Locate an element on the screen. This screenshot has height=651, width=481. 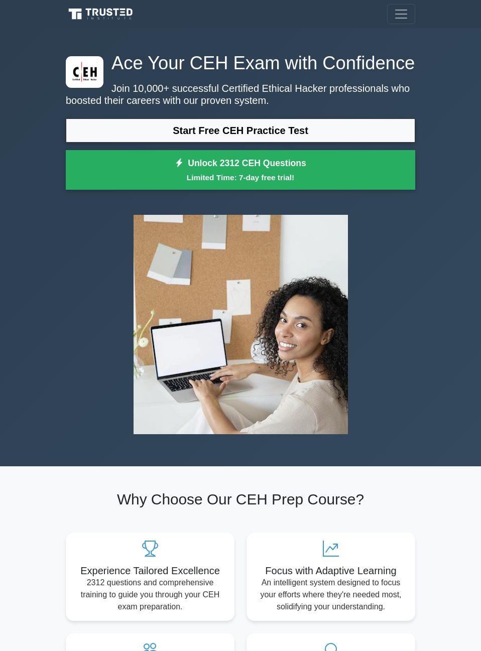
h2: Why Choose Our CEH Prep Course? is located at coordinates (240, 500).